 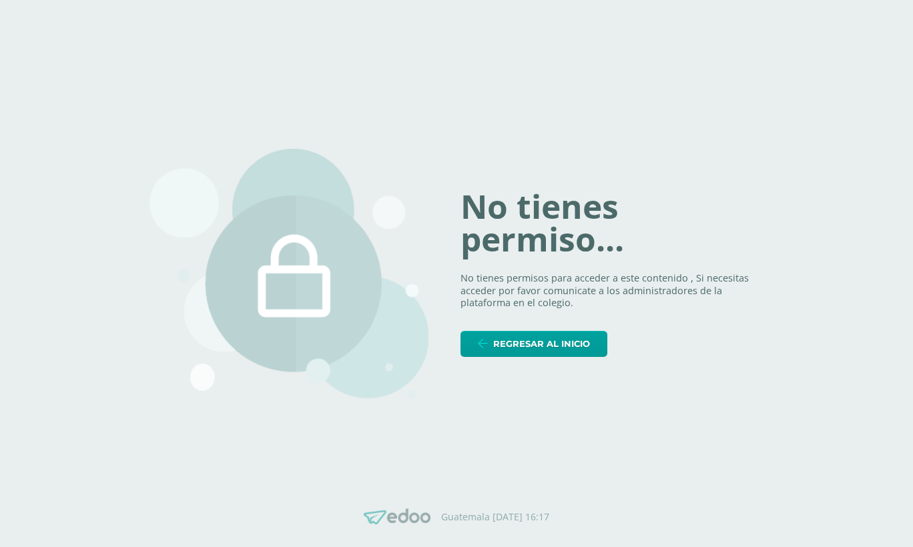 I want to click on a: Regresar al inicio, so click(x=534, y=344).